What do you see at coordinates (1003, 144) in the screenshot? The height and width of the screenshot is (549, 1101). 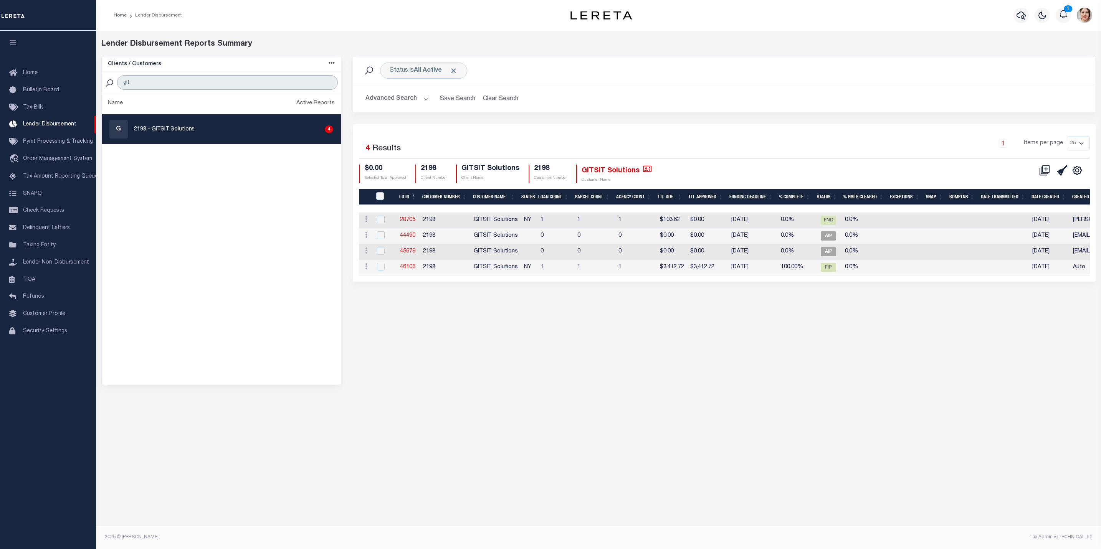 I see `a: 1` at bounding box center [1003, 144].